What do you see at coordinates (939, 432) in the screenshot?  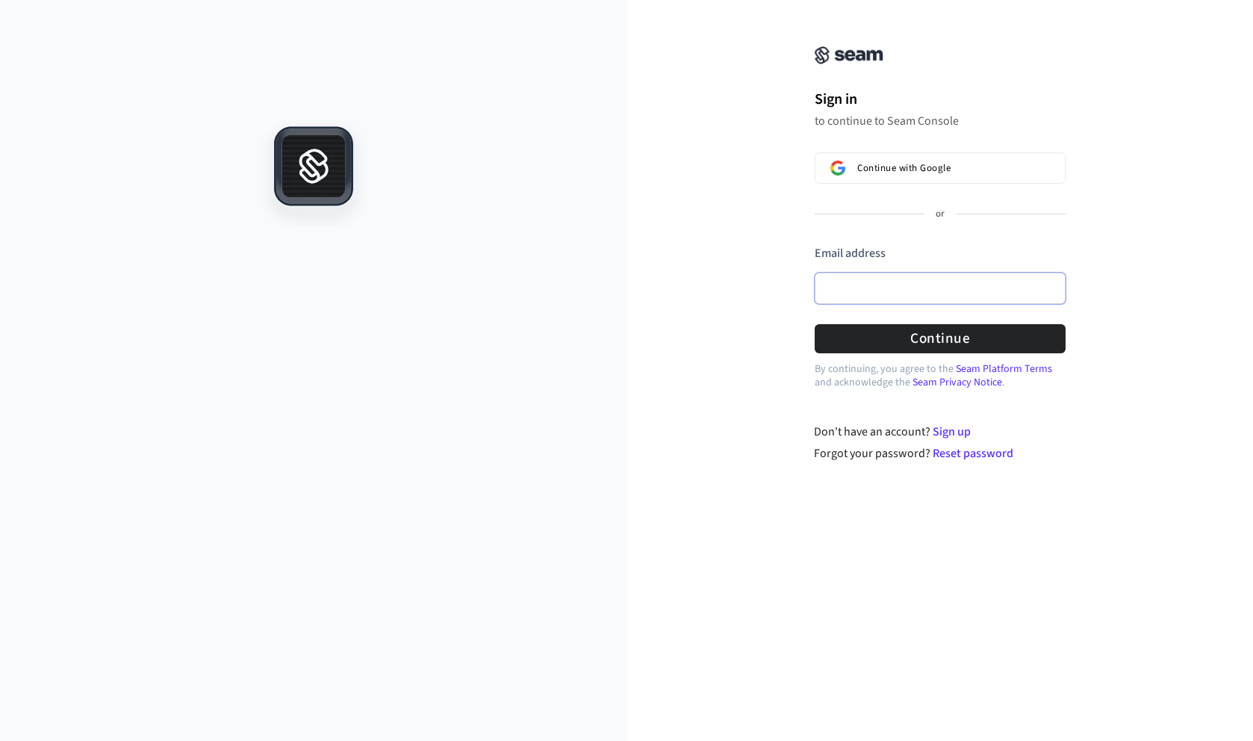 I see `div: Don't have an account?` at bounding box center [939, 432].